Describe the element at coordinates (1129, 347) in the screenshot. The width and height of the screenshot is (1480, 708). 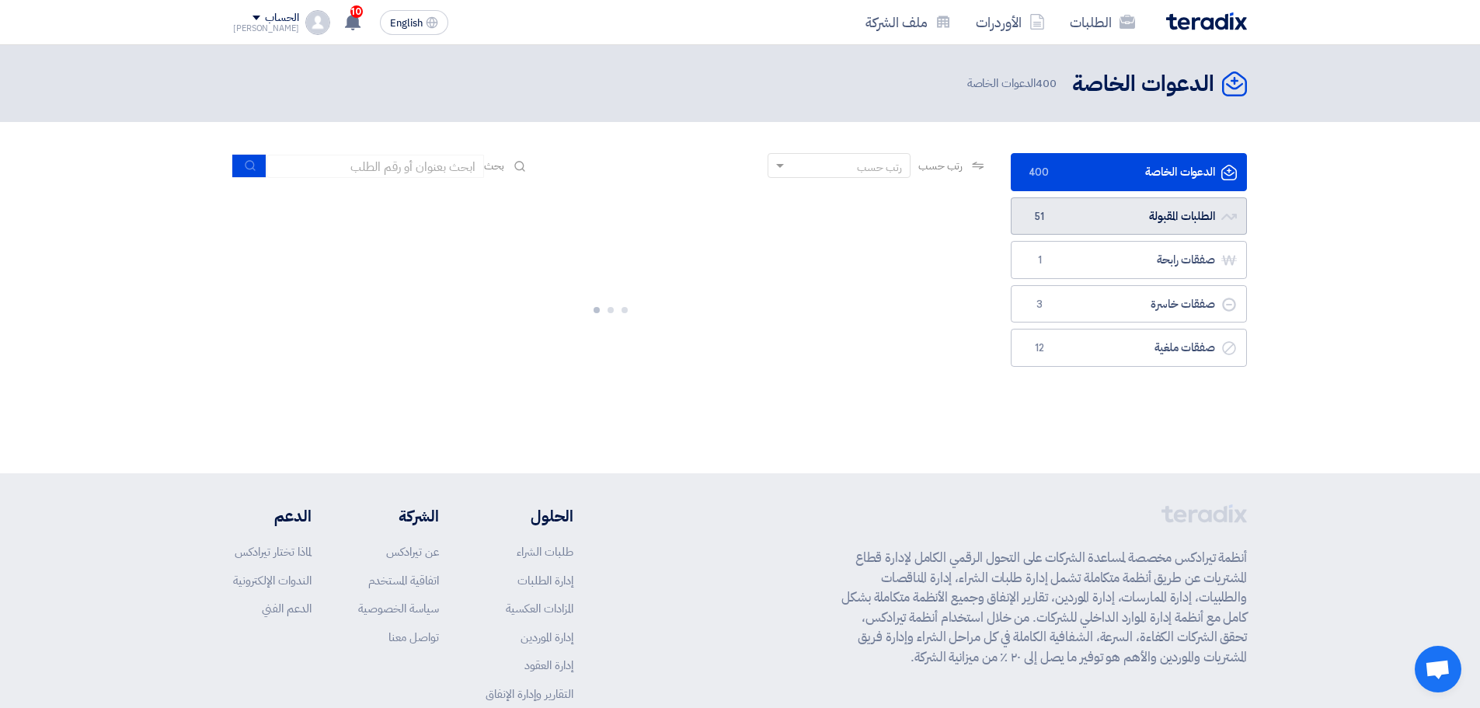
I see `a: صفقات ملغية12` at that location.